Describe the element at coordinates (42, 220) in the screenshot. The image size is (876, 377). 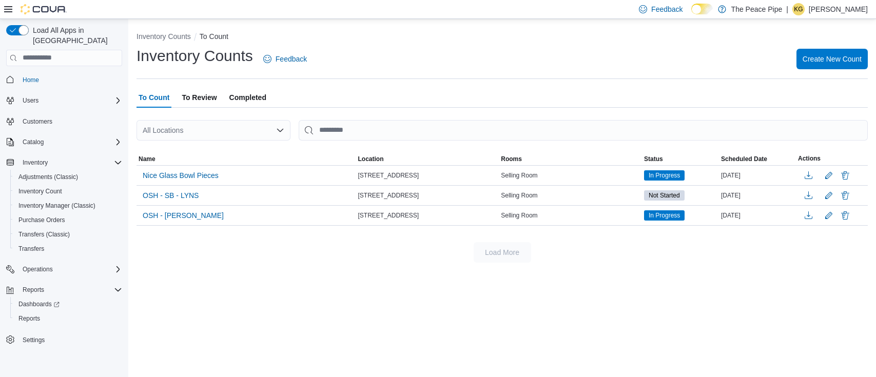
I see `a: Purchase Orders` at that location.